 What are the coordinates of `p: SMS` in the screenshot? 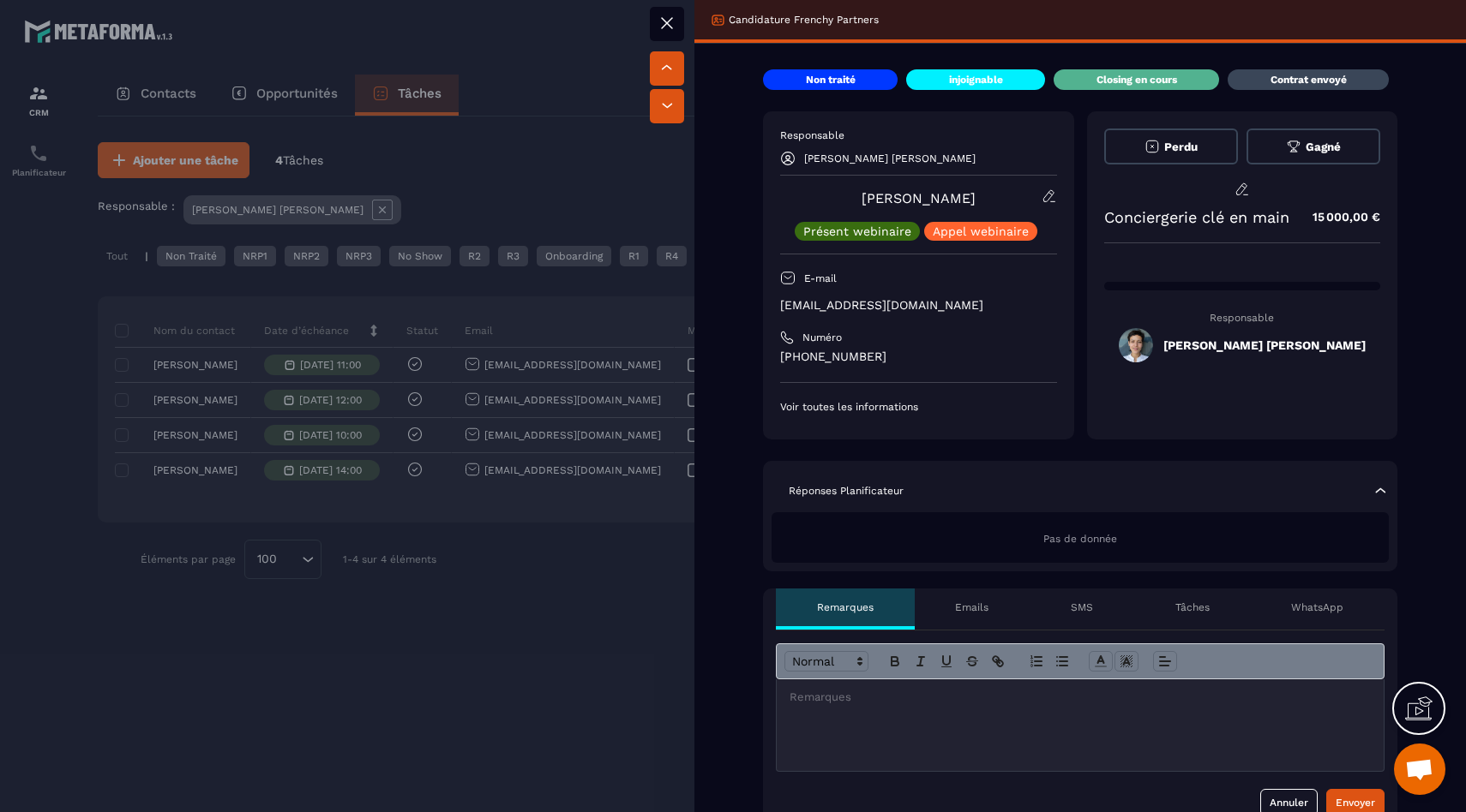 It's located at (1082, 608).